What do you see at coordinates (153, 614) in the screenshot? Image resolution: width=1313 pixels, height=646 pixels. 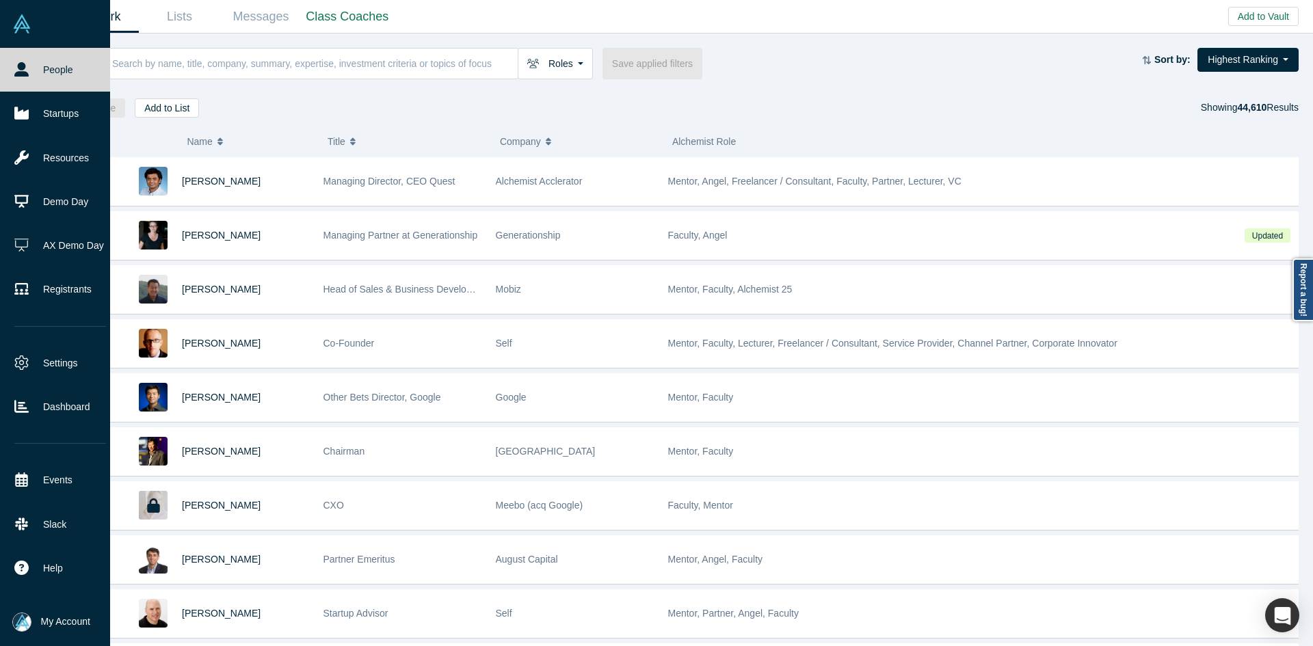 I see `img: Adam Frankl's Profile Image` at bounding box center [153, 614].